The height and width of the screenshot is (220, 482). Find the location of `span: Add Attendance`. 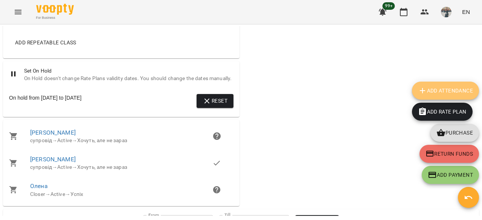

span: Add Attendance is located at coordinates (445, 91).